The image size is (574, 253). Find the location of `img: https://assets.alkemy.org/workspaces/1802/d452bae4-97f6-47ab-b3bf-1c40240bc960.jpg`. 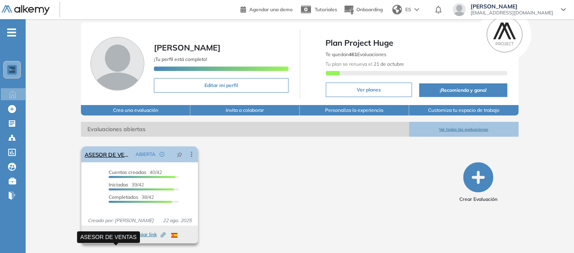

img: https://assets.alkemy.org/workspaces/1802/d452bae4-97f6-47ab-b3bf-1c40240bc960.jpg is located at coordinates (12, 70).